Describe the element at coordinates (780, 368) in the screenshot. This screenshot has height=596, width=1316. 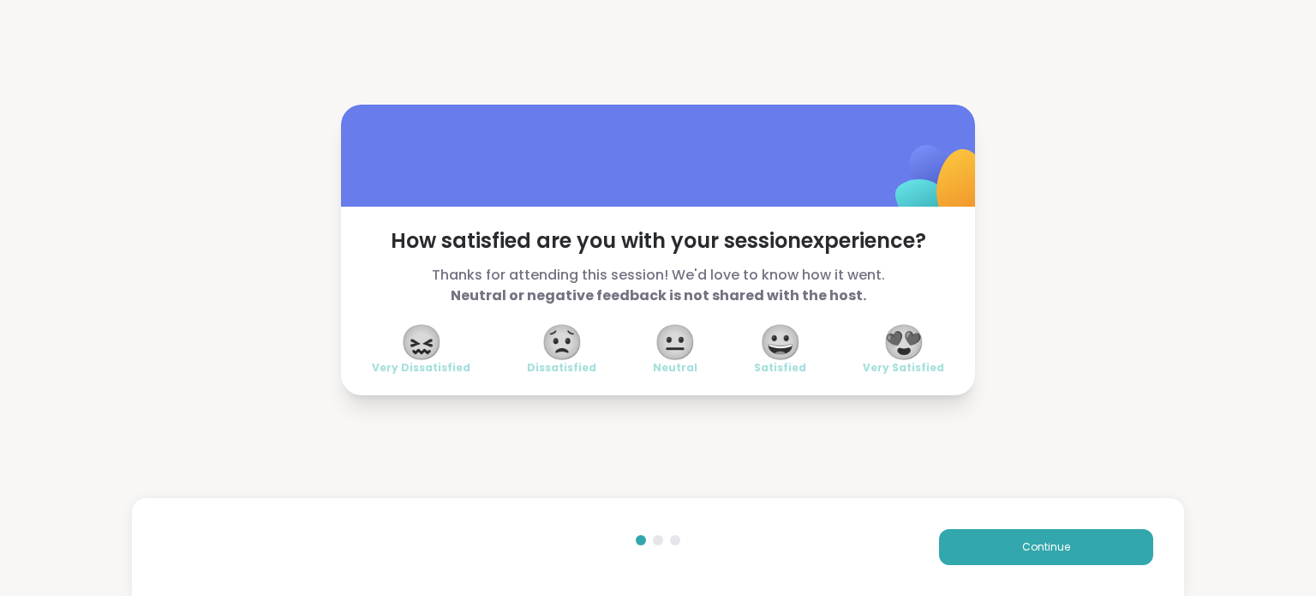
I see `span: Satisfied` at that location.